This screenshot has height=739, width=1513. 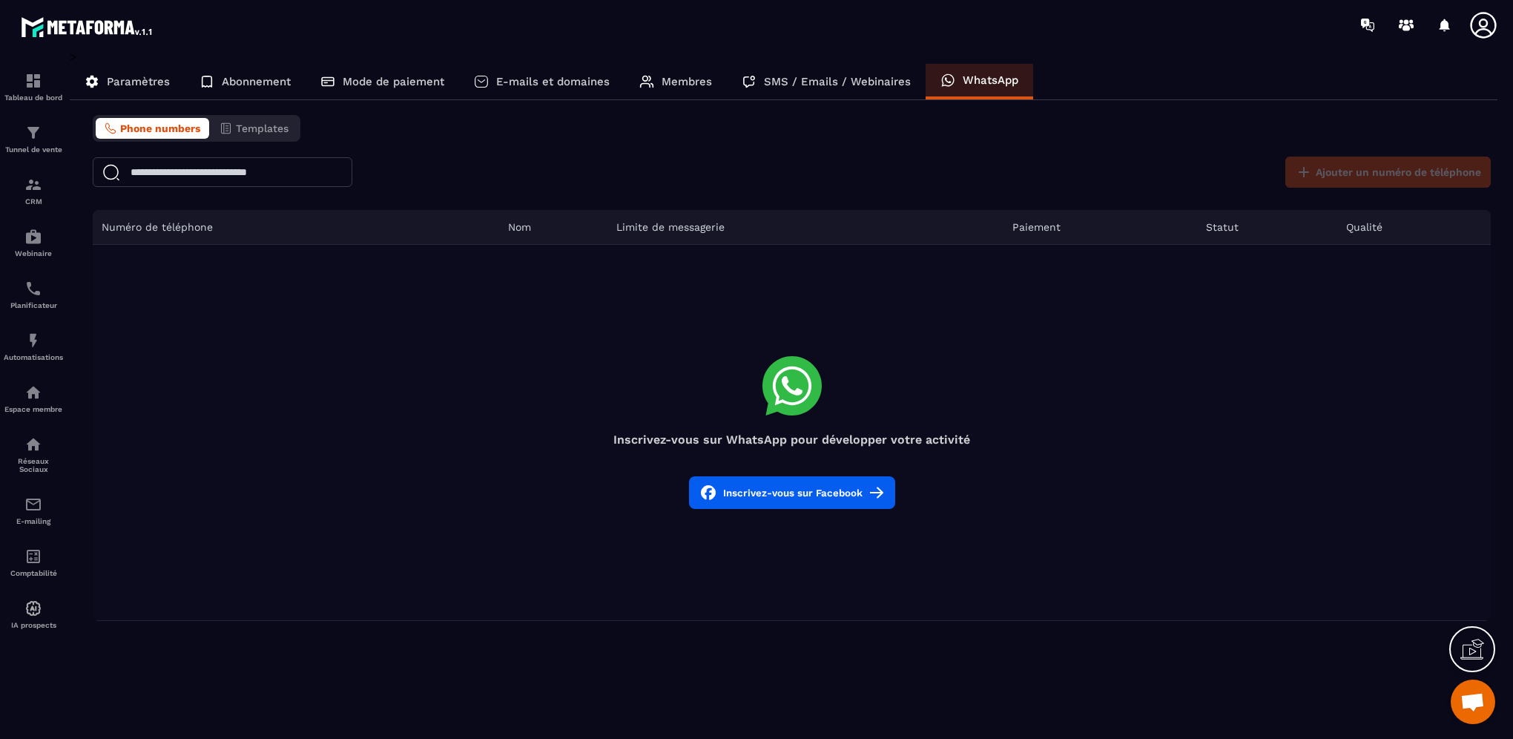 I want to click on th: Nom, so click(x=553, y=227).